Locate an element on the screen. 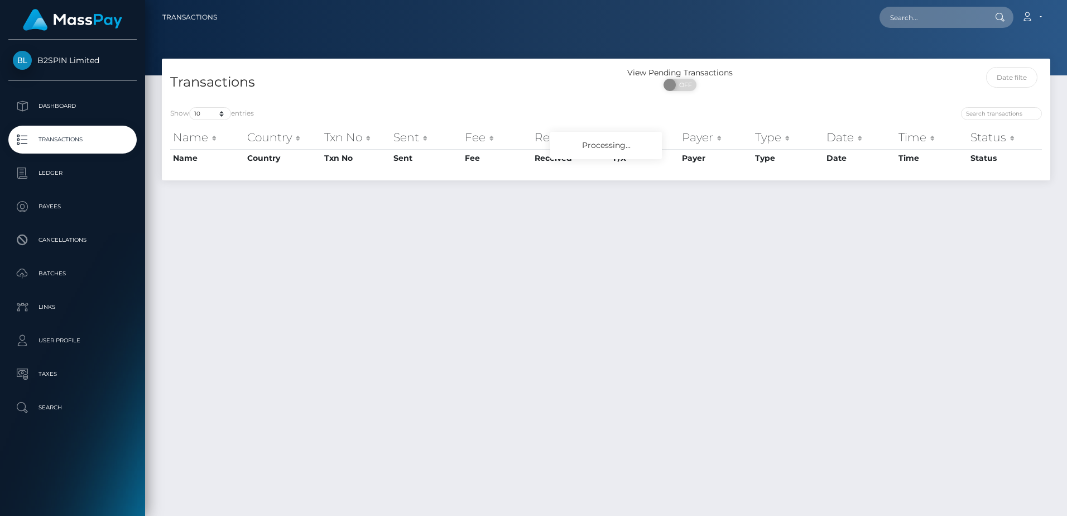  a: User Profile is located at coordinates (73, 340).